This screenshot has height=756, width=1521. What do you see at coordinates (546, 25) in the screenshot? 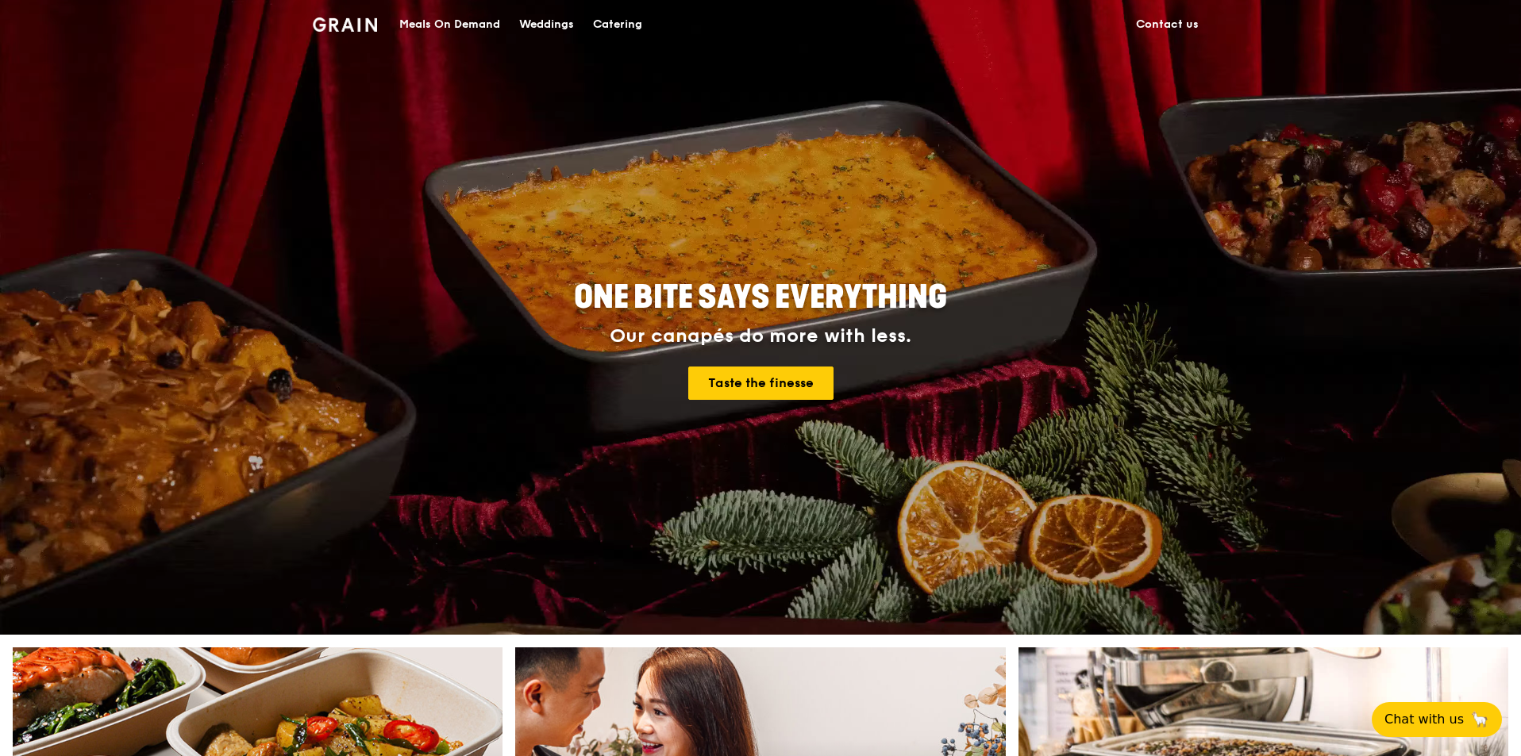
I see `a: Weddings` at bounding box center [546, 25].